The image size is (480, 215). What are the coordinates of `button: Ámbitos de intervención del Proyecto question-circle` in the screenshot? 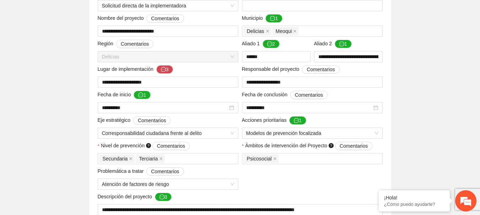 It's located at (353, 146).